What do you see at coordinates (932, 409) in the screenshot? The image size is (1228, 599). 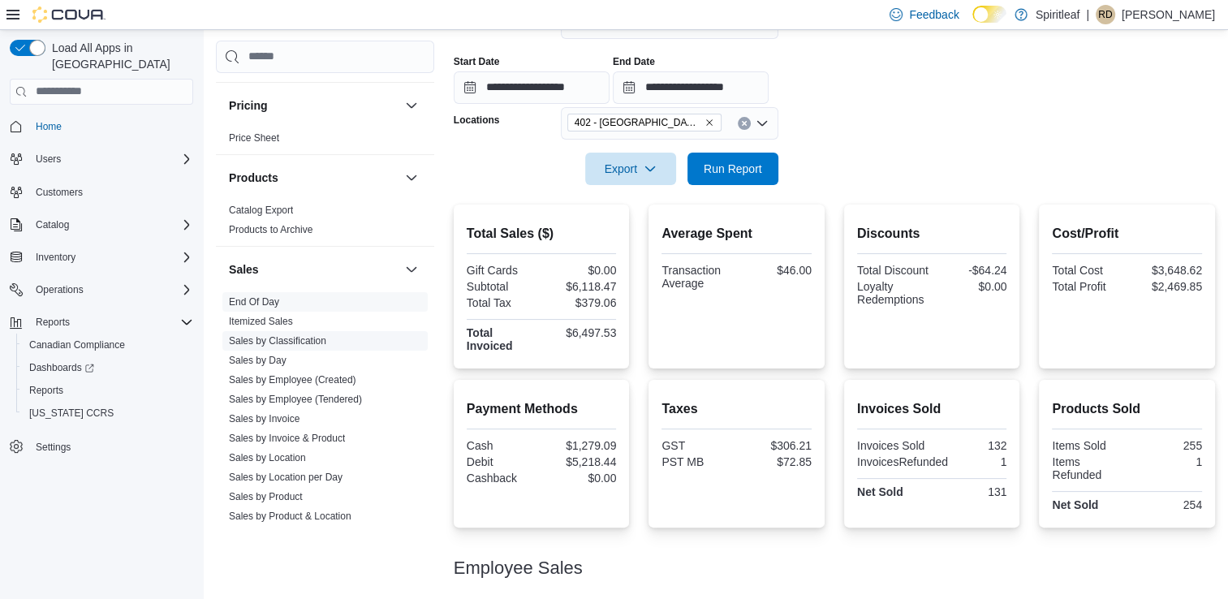 I see `h2: Invoices Sold` at bounding box center [932, 409].